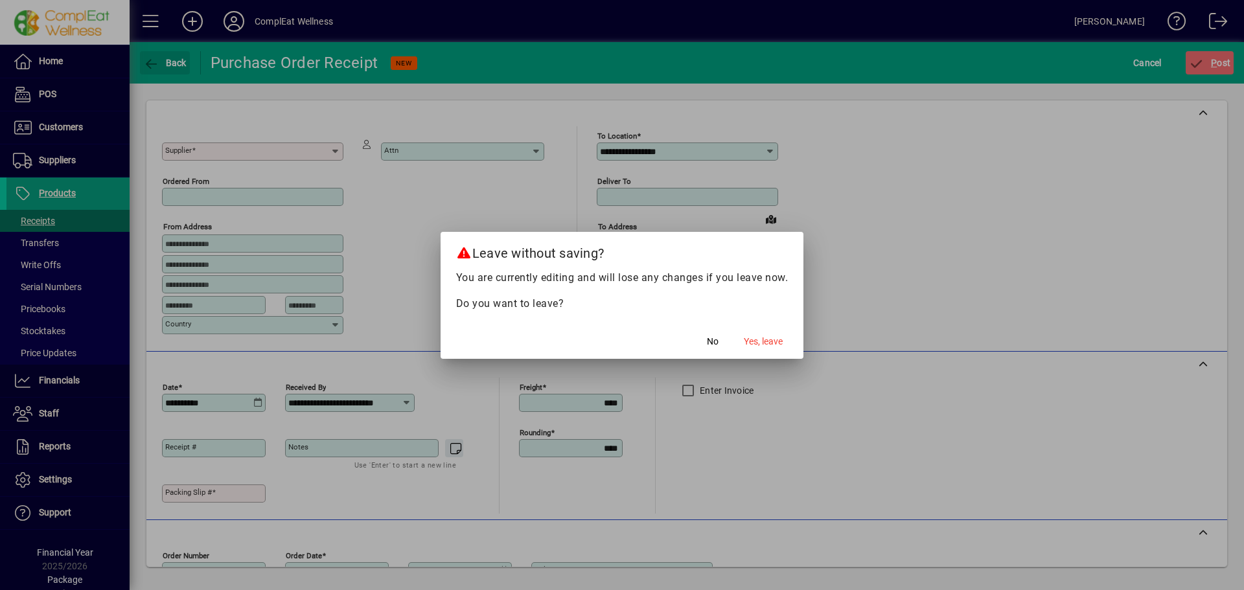 This screenshot has width=1244, height=590. What do you see at coordinates (622, 304) in the screenshot?
I see `p: Do you want to leave?` at bounding box center [622, 304].